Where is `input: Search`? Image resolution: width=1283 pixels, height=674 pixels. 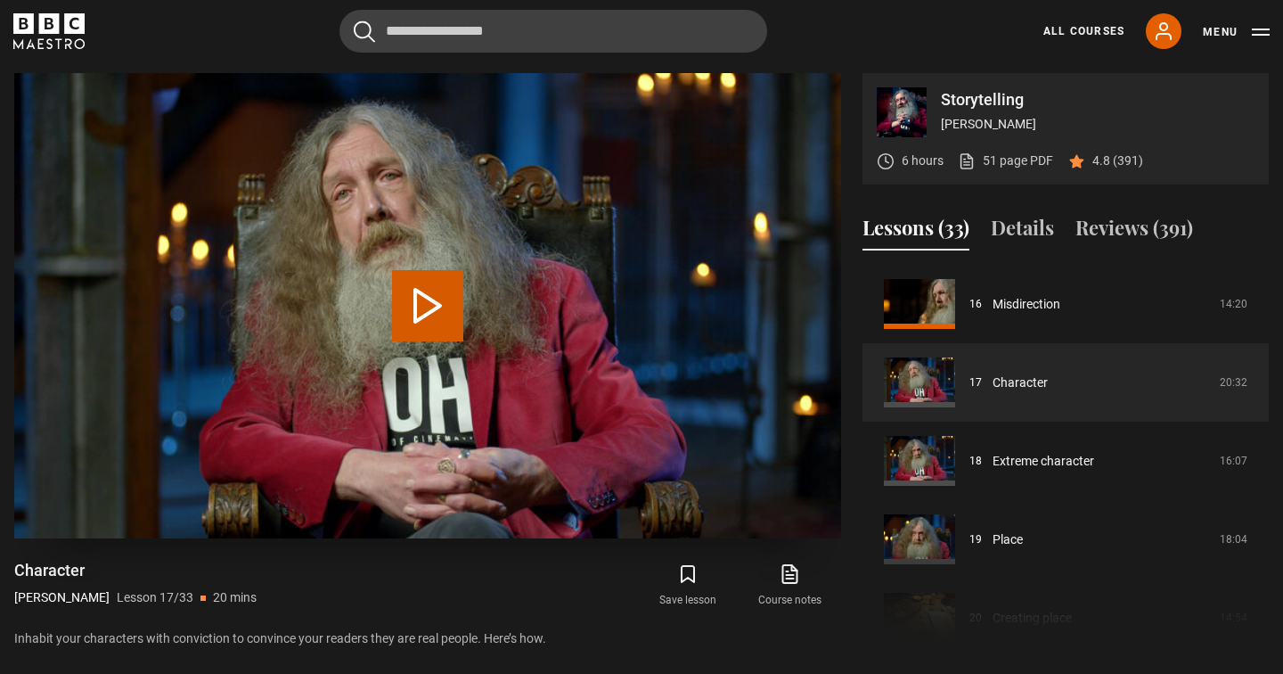
input: Search is located at coordinates (553, 31).